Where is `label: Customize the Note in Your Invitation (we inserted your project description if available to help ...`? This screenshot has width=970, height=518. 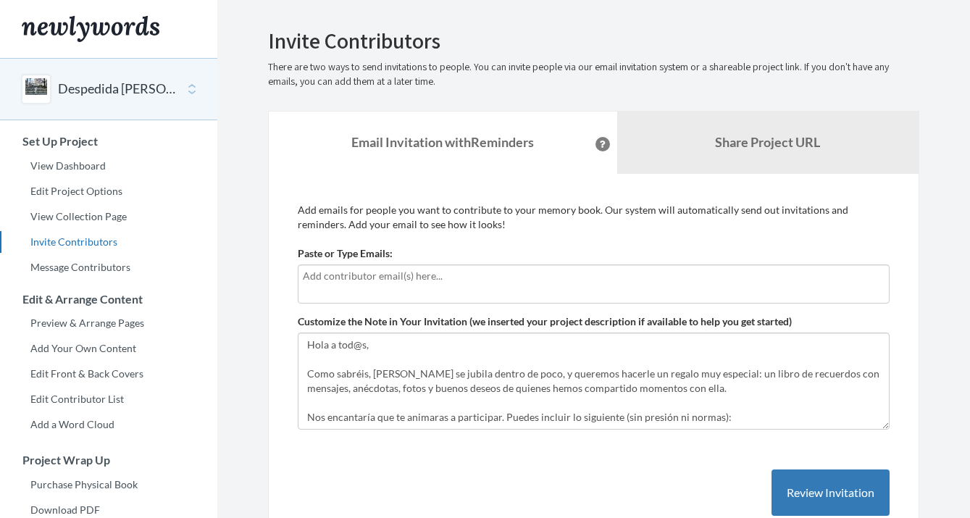 label: Customize the Note in Your Invitation (we inserted your project description if available to help ... is located at coordinates (545, 322).